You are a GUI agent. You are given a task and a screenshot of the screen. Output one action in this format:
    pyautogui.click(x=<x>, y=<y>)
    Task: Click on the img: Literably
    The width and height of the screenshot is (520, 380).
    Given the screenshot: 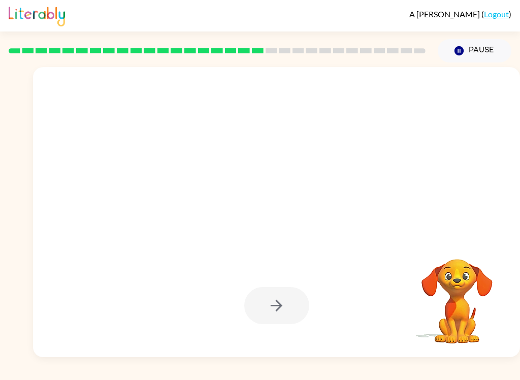 What is the action you would take?
    pyautogui.click(x=37, y=15)
    